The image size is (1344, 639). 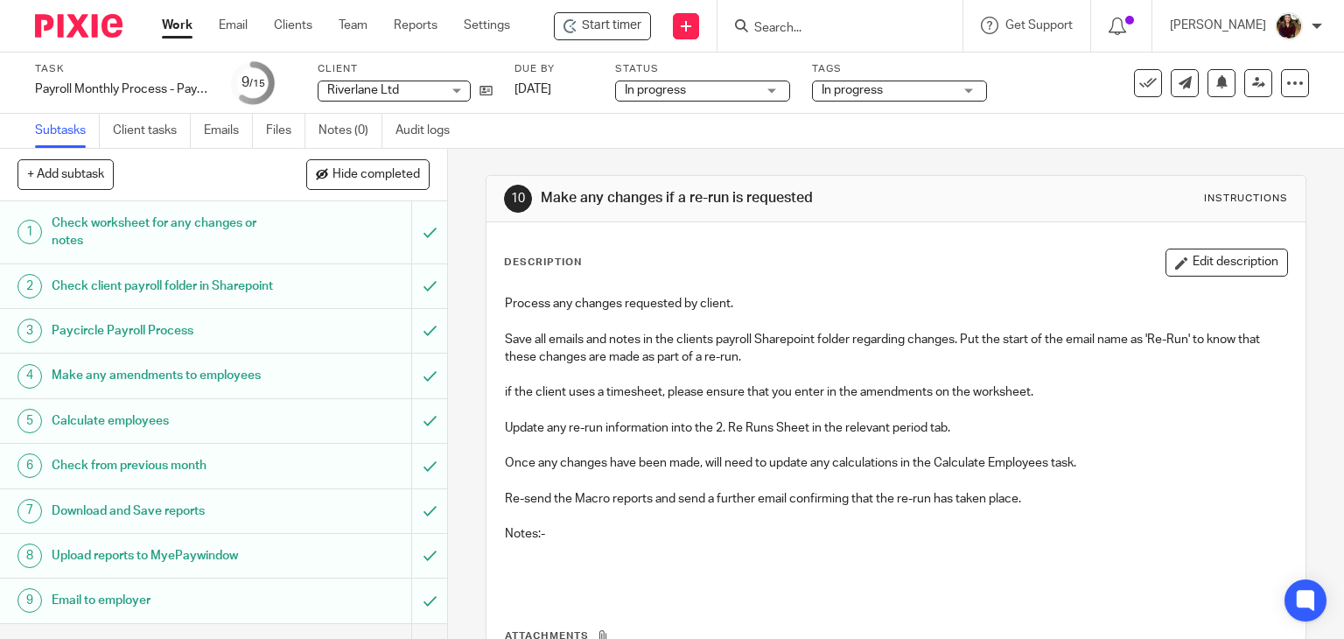 I want to click on div: 1, so click(x=30, y=232).